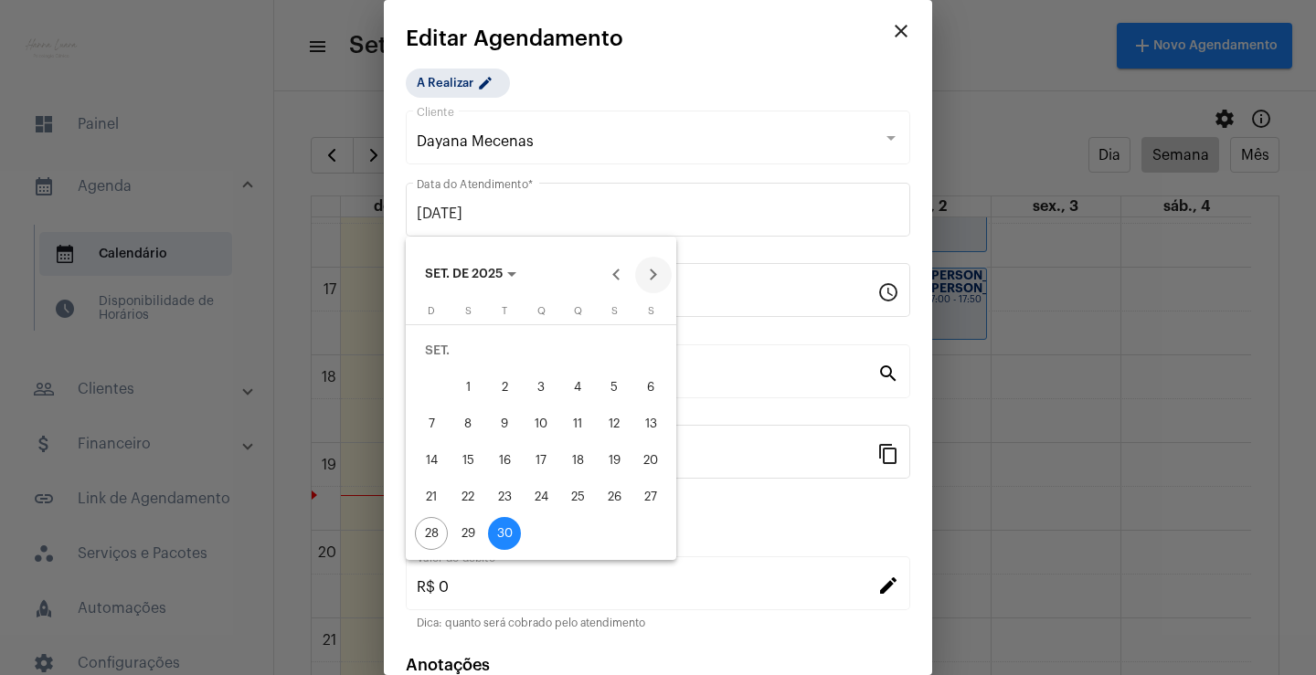 This screenshot has width=1316, height=675. I want to click on button: 24 de setembro de 2025, so click(541, 497).